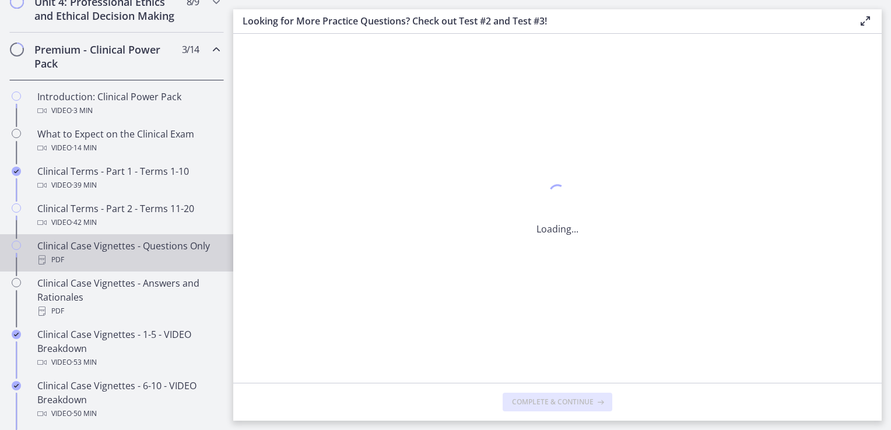 This screenshot has width=891, height=430. Describe the element at coordinates (84, 148) in the screenshot. I see `span: · 14 min` at that location.